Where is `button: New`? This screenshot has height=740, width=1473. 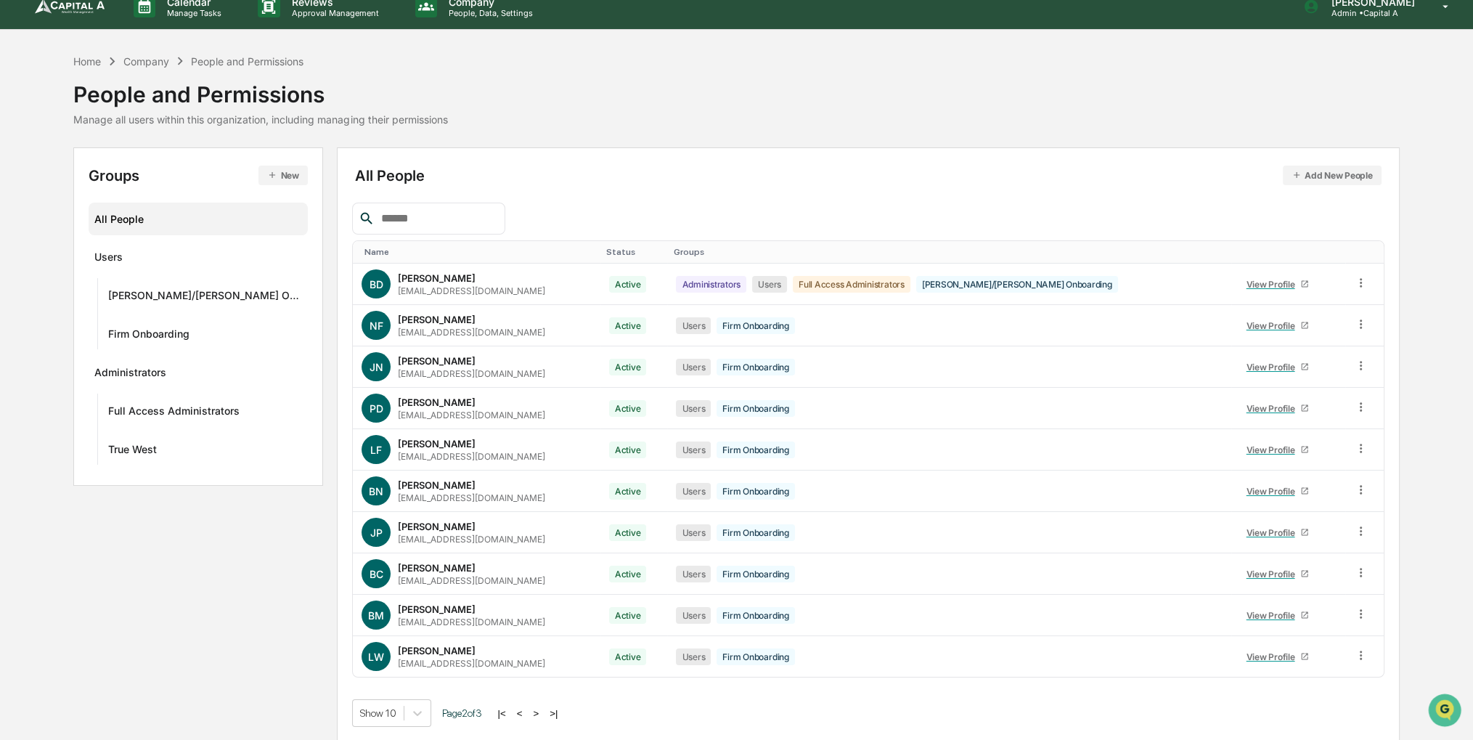
button: New is located at coordinates (282, 175).